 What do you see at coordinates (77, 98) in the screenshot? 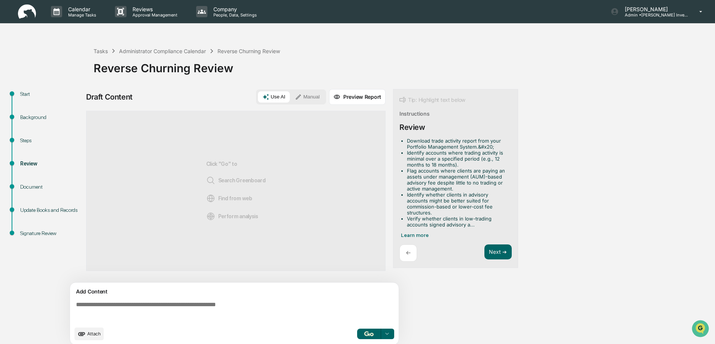
I see `span: Attestations` at bounding box center [77, 98].